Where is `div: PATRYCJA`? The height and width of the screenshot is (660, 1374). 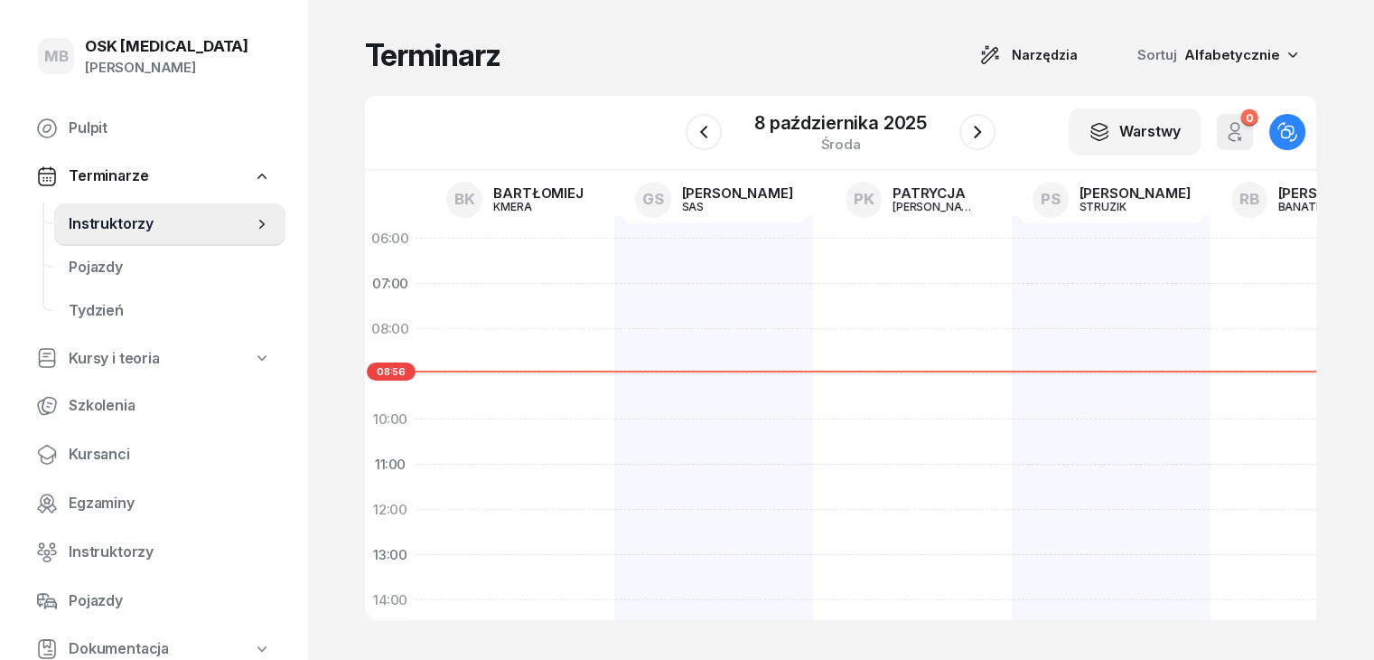
div: PATRYCJA is located at coordinates (936, 192).